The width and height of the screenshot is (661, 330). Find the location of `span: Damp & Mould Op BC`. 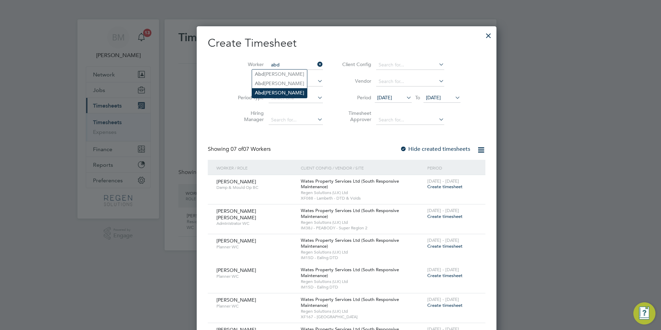

span: Damp & Mould Op BC is located at coordinates (256, 187).